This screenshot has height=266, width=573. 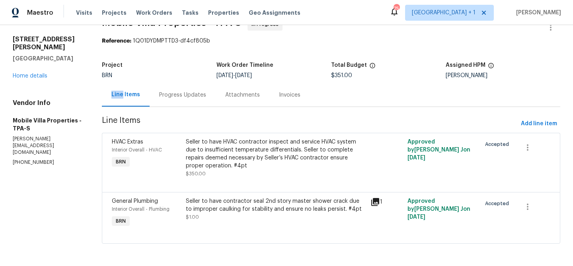 What do you see at coordinates (224, 13) in the screenshot?
I see `span: Properties` at bounding box center [224, 13].